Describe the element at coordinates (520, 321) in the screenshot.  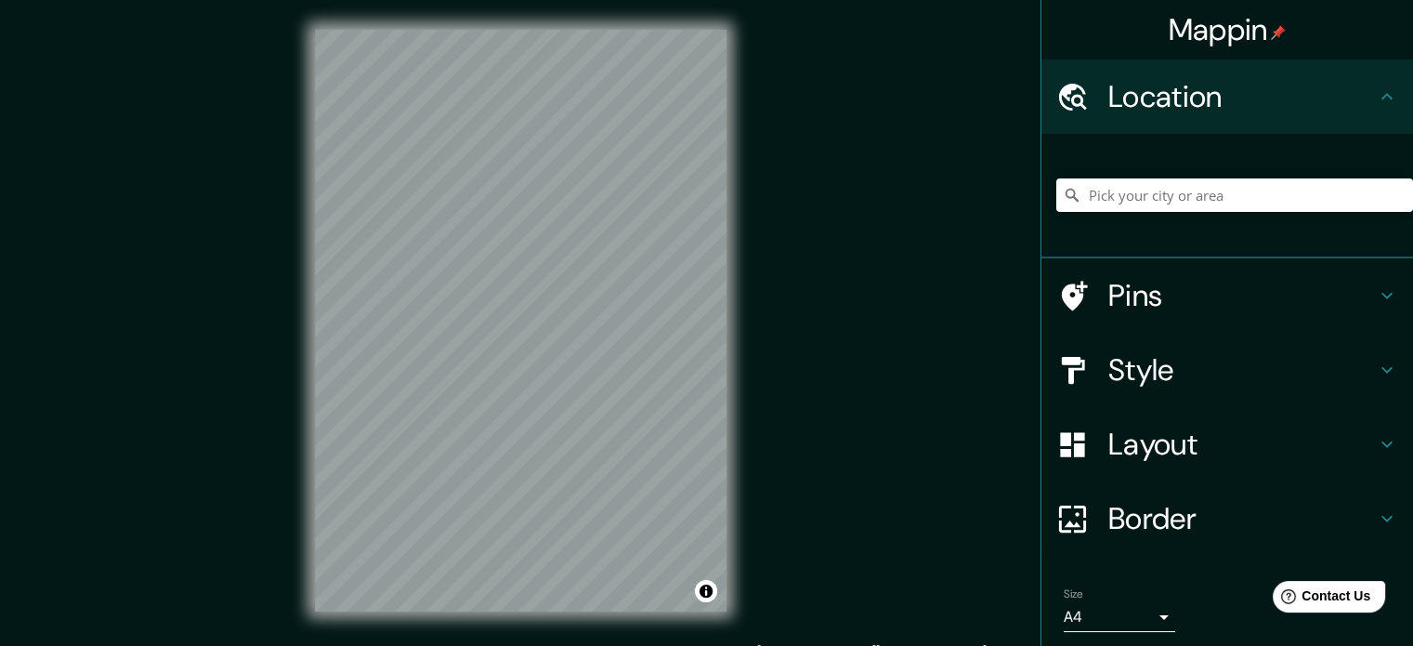
I see `canvas: Map` at that location.